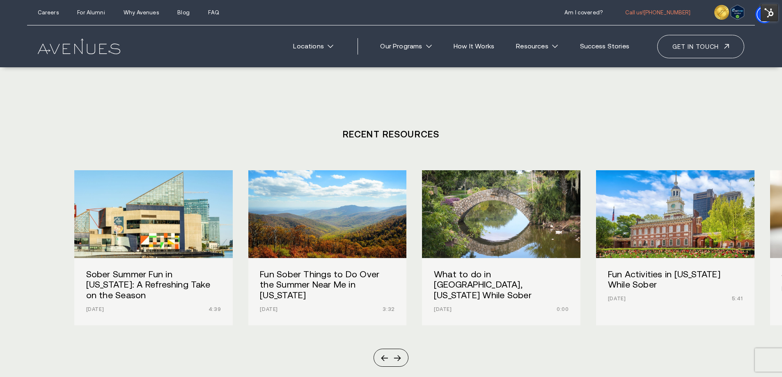 This screenshot has width=782, height=377. Describe the element at coordinates (388, 310) in the screenshot. I see `span: 3:32` at that location.